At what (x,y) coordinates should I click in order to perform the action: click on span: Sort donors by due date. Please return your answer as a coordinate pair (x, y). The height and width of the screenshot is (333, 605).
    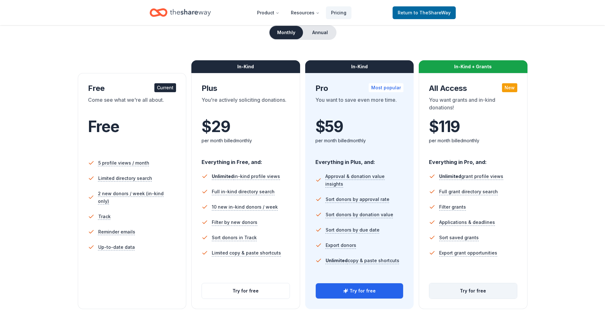
    Looking at the image, I should click on (352, 230).